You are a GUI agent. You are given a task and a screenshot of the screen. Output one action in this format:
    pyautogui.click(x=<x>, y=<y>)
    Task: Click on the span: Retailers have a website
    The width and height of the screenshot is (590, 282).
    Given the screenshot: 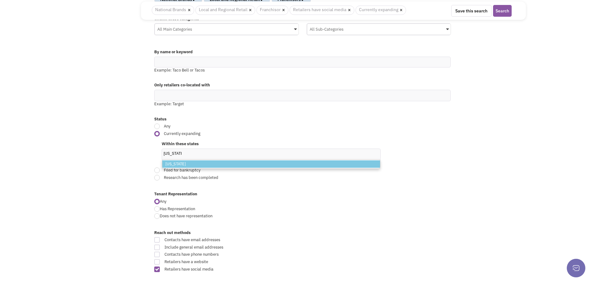 What is the action you would take?
    pyautogui.click(x=257, y=262)
    